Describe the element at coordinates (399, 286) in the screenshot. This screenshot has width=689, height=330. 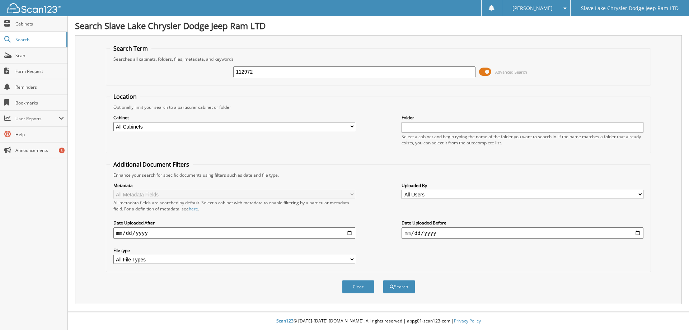
I see `button: Search` at that location.